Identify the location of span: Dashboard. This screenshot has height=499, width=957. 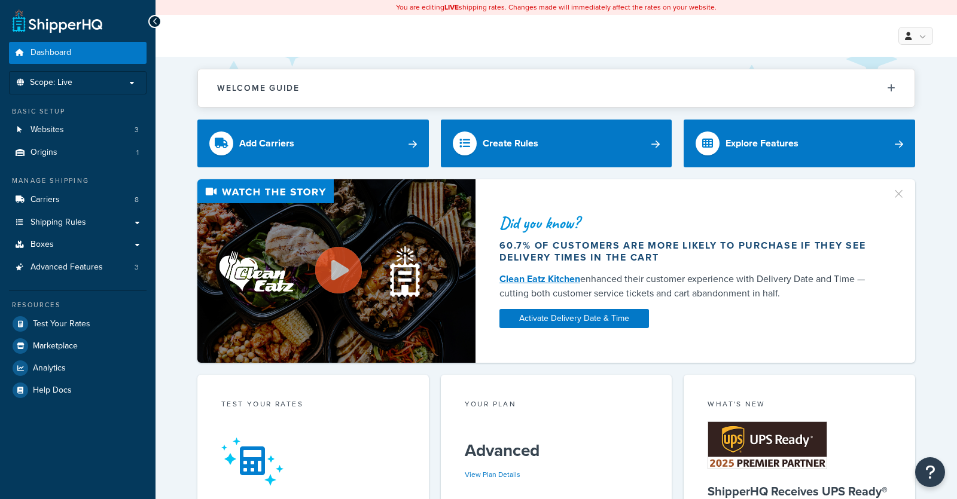
(51, 53).